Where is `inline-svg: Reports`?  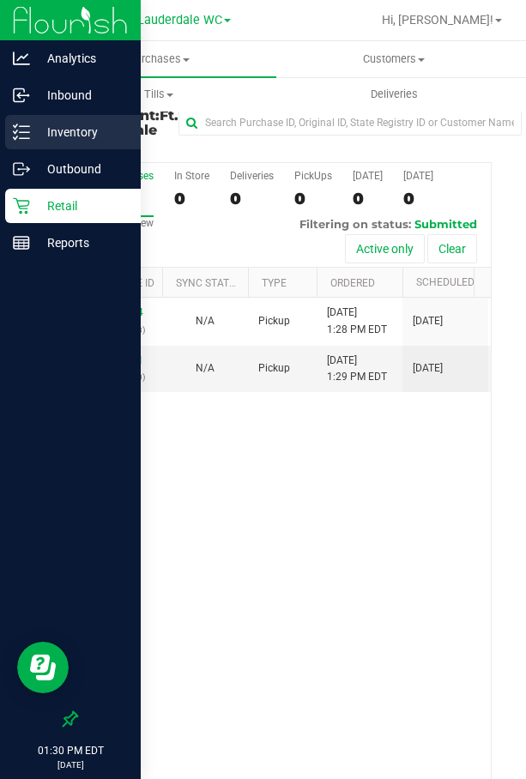 inline-svg: Reports is located at coordinates (21, 243).